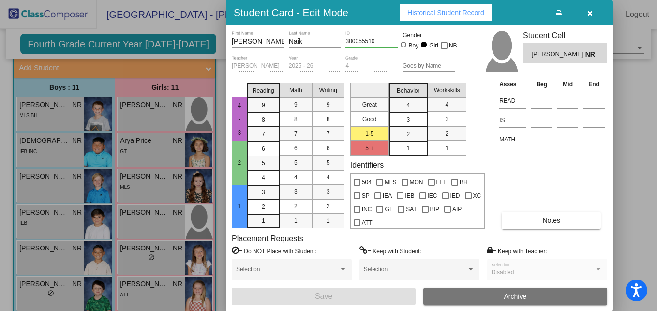  I want to click on span: SAT, so click(411, 209).